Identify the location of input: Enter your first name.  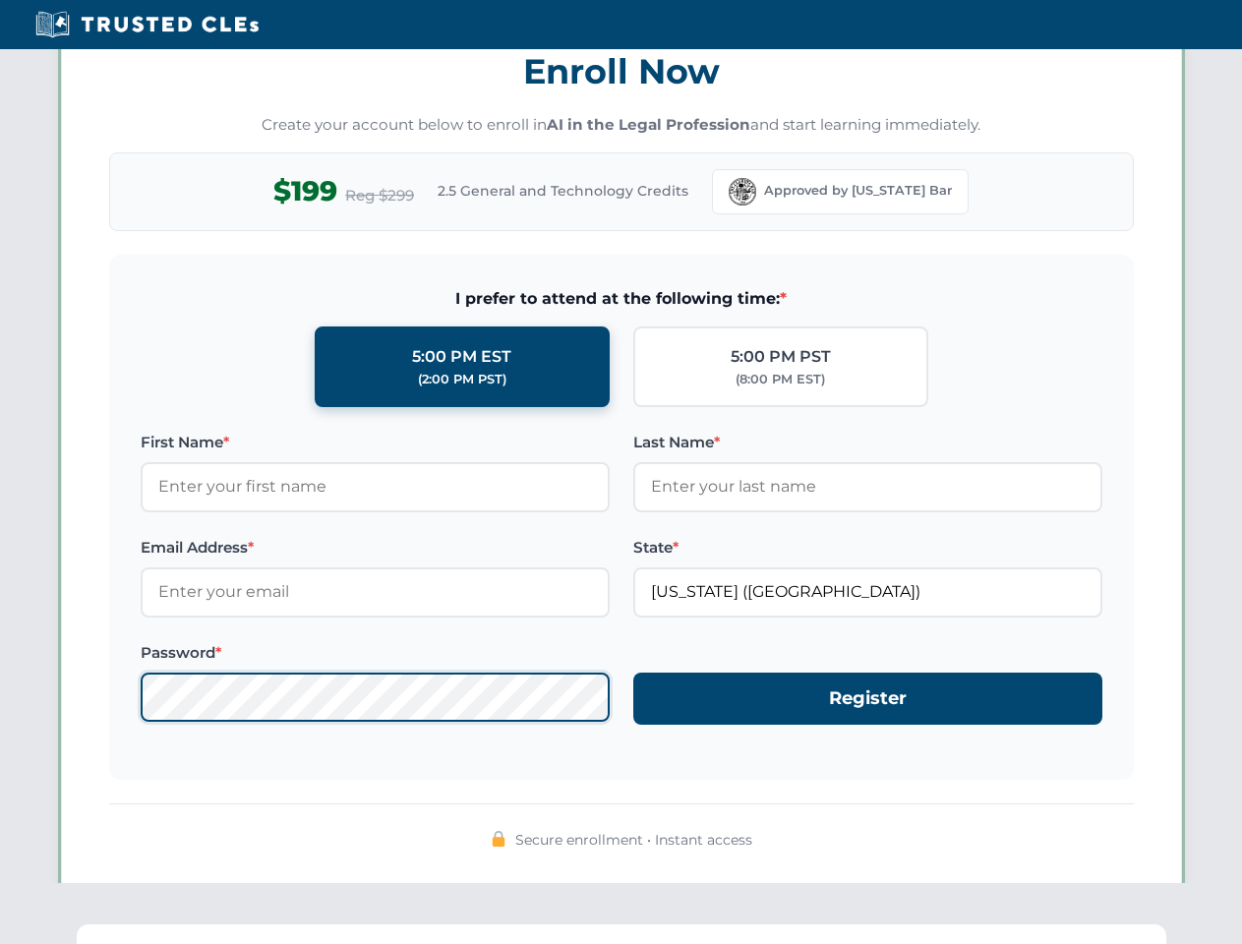
(375, 487).